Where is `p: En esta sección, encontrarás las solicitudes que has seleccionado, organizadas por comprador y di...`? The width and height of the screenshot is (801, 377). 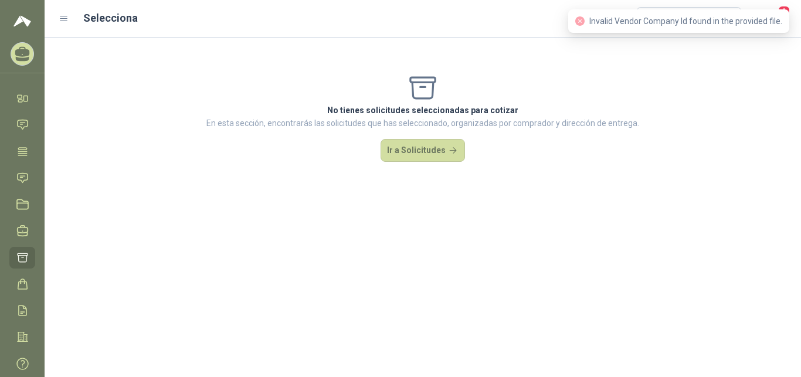 p: En esta sección, encontrarás las solicitudes que has seleccionado, organizadas por comprador y di... is located at coordinates (423, 123).